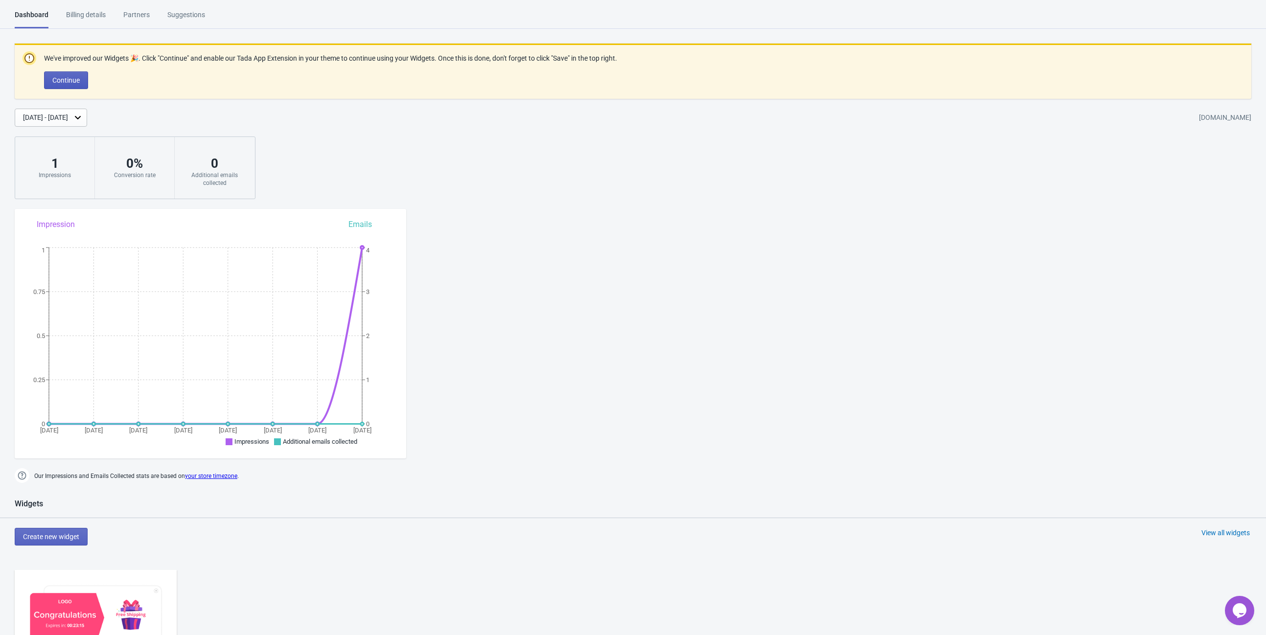 This screenshot has height=635, width=1266. What do you see at coordinates (368, 250) in the screenshot?
I see `tspan: 4` at bounding box center [368, 250].